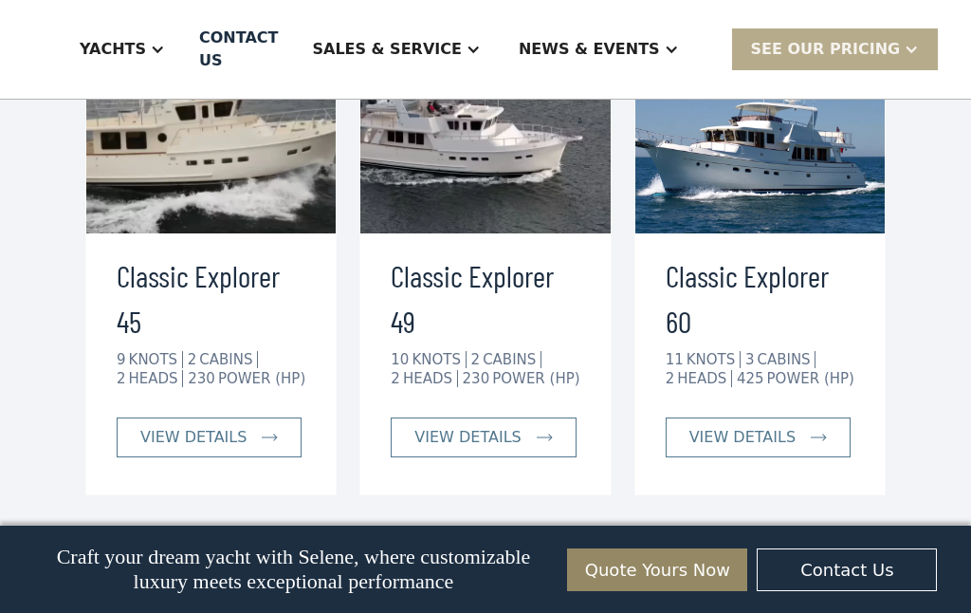  Describe the element at coordinates (485, 298) in the screenshot. I see `h3: Classic Explorer 49` at that location.